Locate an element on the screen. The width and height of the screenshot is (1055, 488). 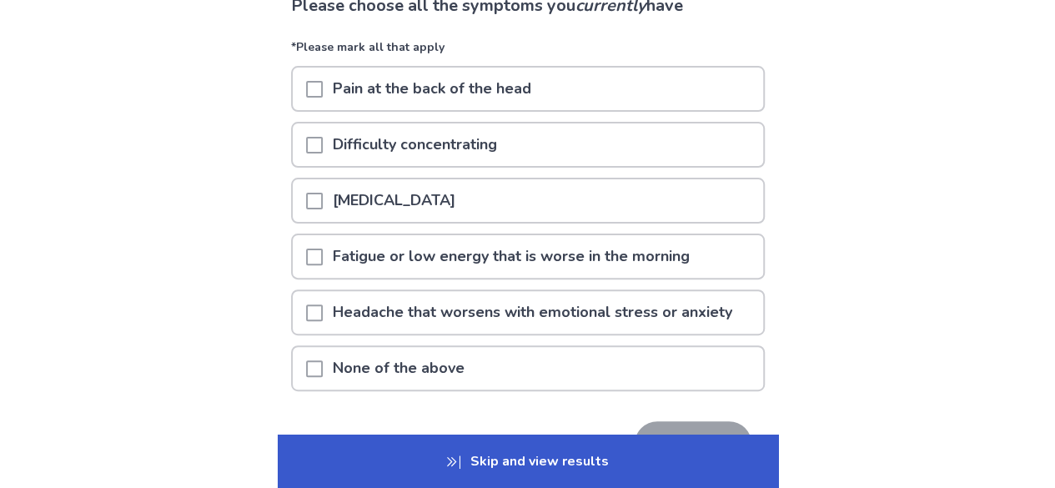
p: None of the above is located at coordinates (399, 368).